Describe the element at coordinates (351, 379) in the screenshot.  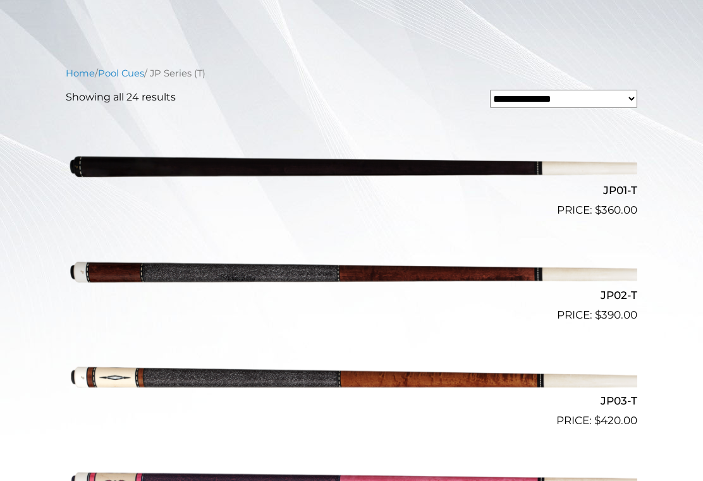
I see `a: JP03-T $420.00` at that location.